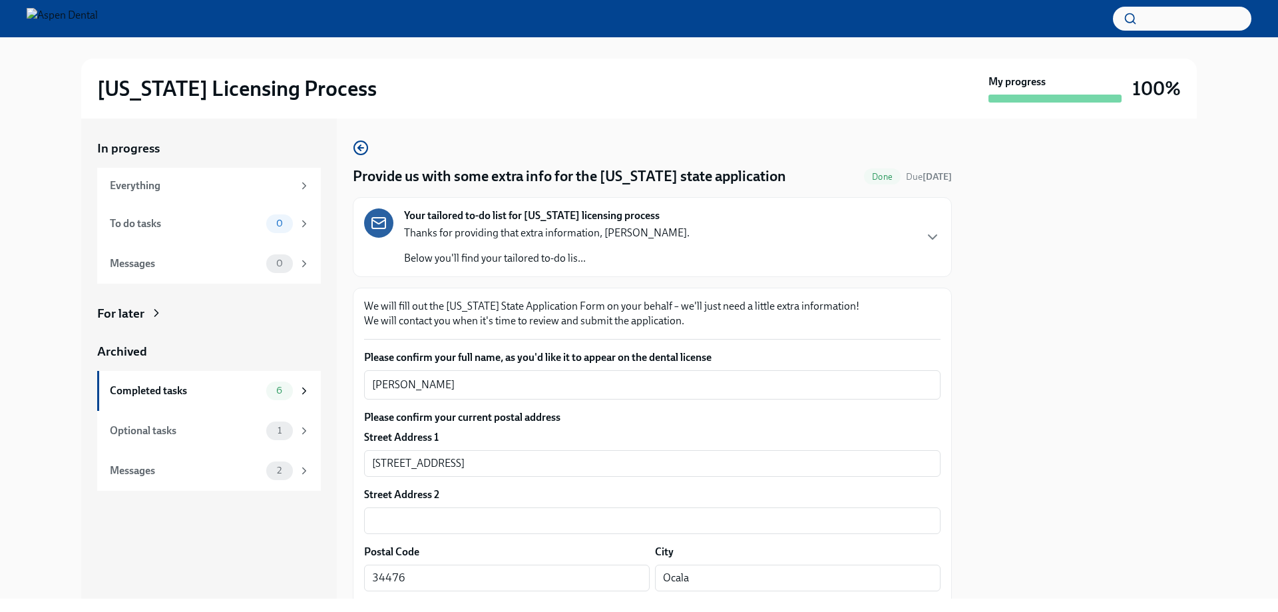 This screenshot has height=612, width=1278. Describe the element at coordinates (664, 552) in the screenshot. I see `label: City` at that location.